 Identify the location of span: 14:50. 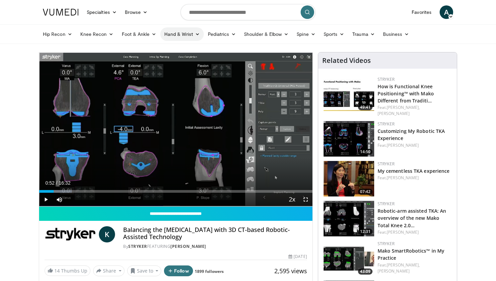
(365, 152).